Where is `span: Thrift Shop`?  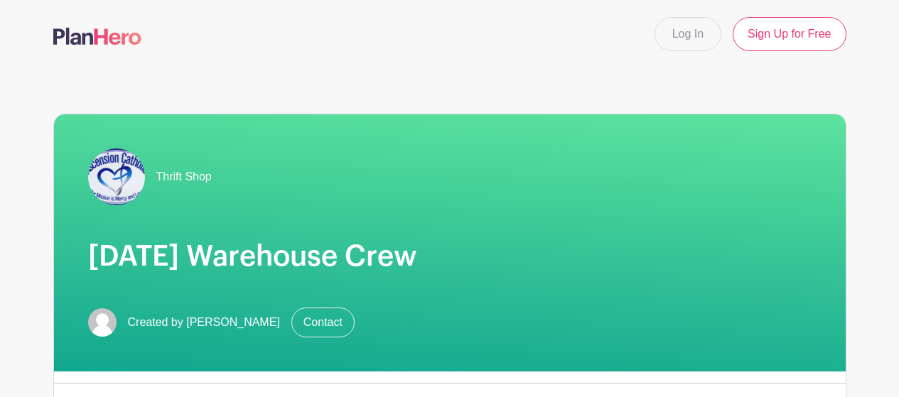
span: Thrift Shop is located at coordinates (184, 177).